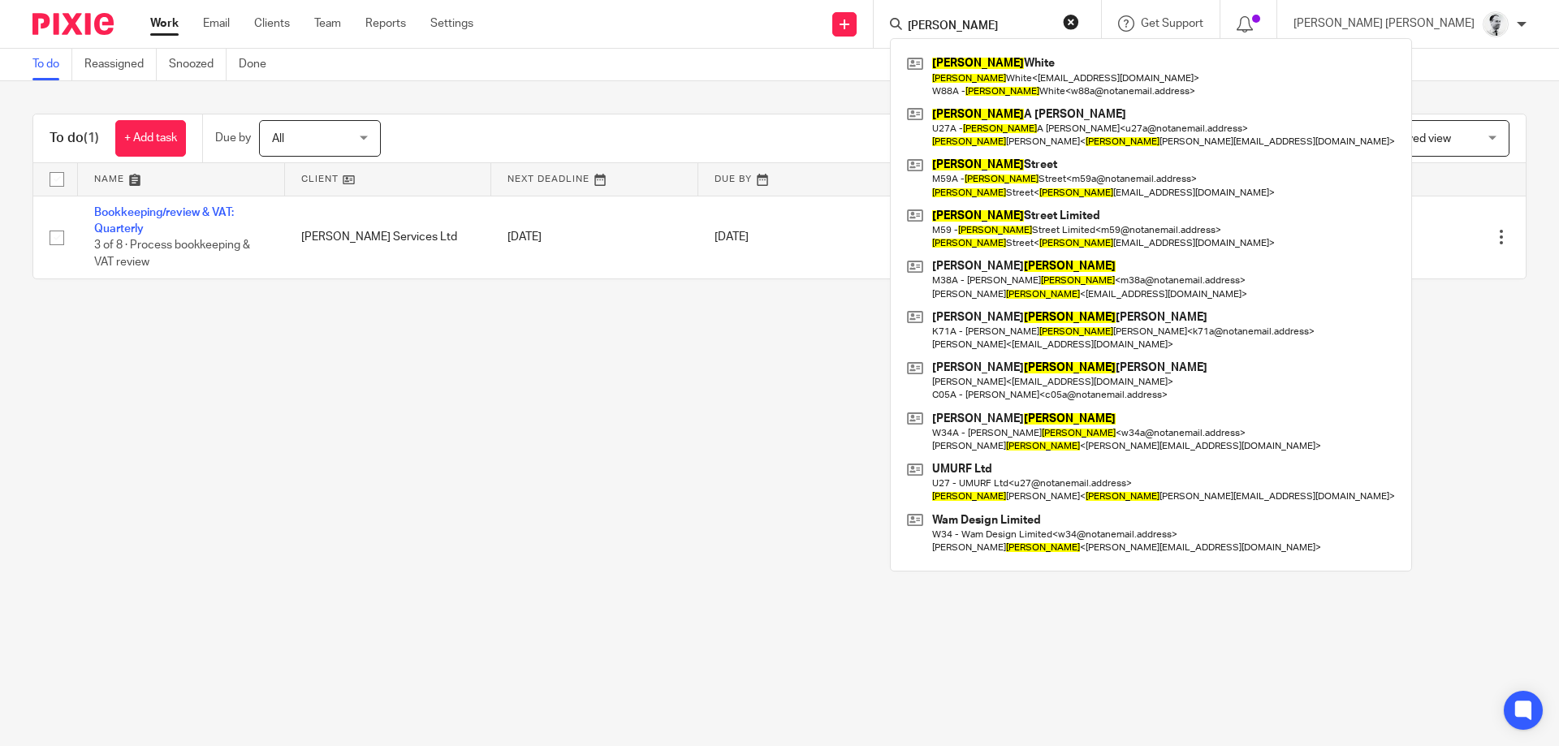  I want to click on img: Mass_2025.jpg, so click(1496, 24).